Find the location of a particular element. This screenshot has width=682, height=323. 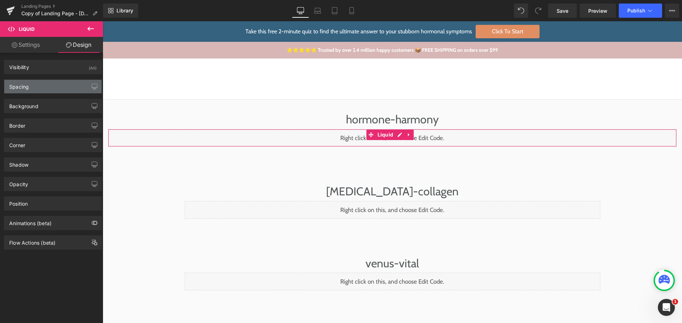

div: Animations (beta) is located at coordinates (30, 222).